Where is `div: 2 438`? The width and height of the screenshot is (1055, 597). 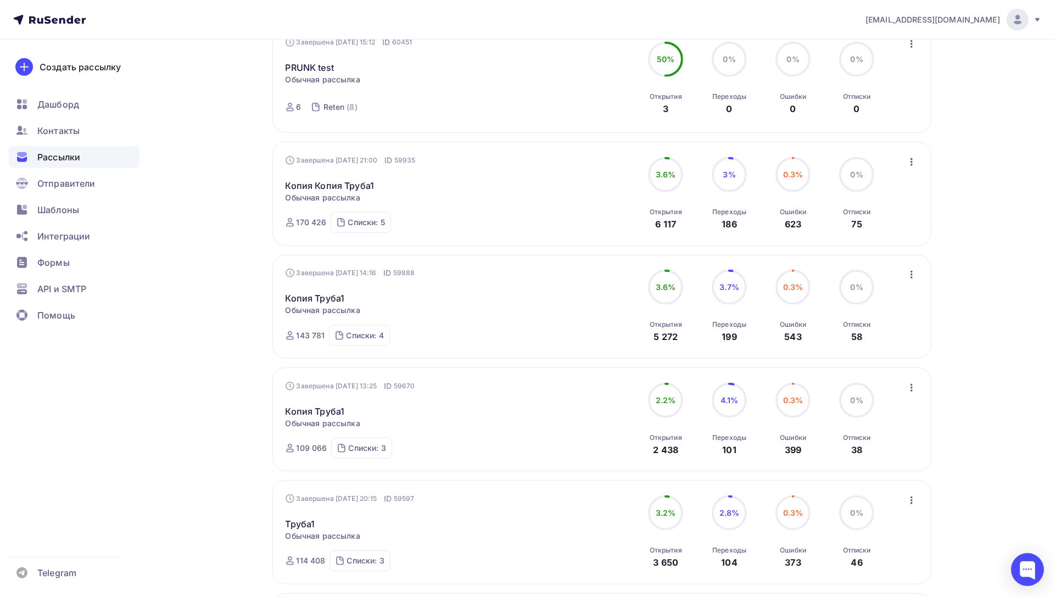
div: 2 438 is located at coordinates (666, 450).